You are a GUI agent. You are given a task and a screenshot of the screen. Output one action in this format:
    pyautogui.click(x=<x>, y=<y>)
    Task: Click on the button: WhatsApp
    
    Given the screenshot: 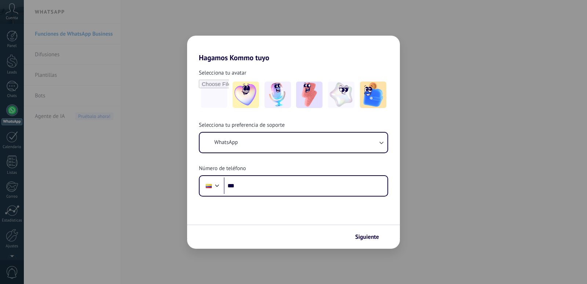 What is the action you would take?
    pyautogui.click(x=293, y=142)
    